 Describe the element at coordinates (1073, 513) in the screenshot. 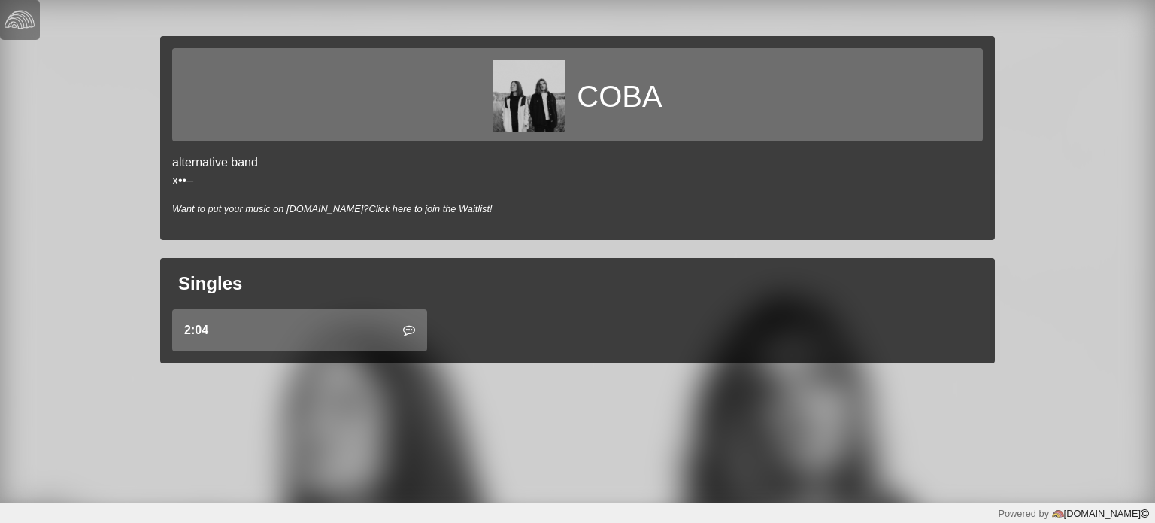

I see `div: Powered by` at that location.